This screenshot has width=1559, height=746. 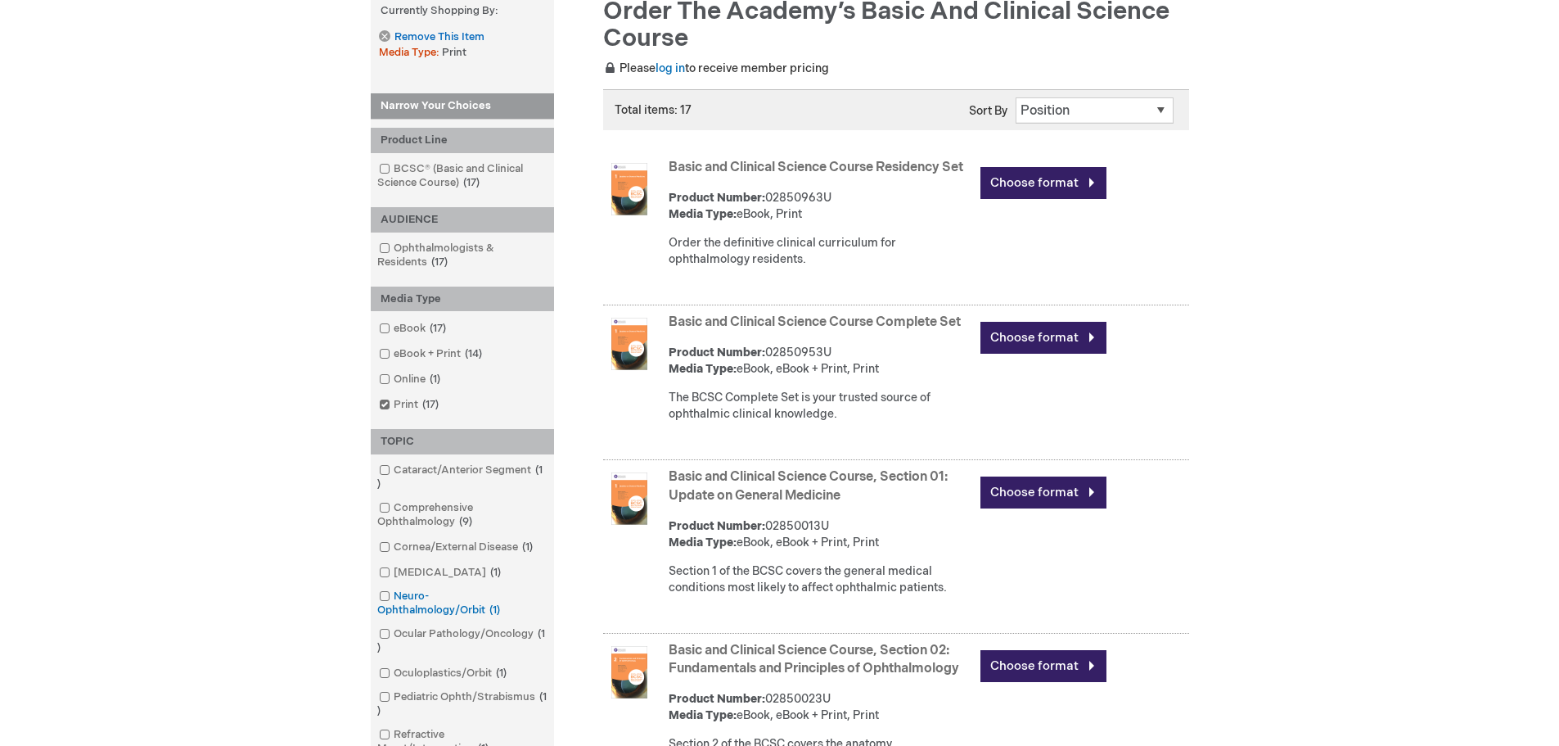 I want to click on span: Please to receive member pricing, so click(x=716, y=68).